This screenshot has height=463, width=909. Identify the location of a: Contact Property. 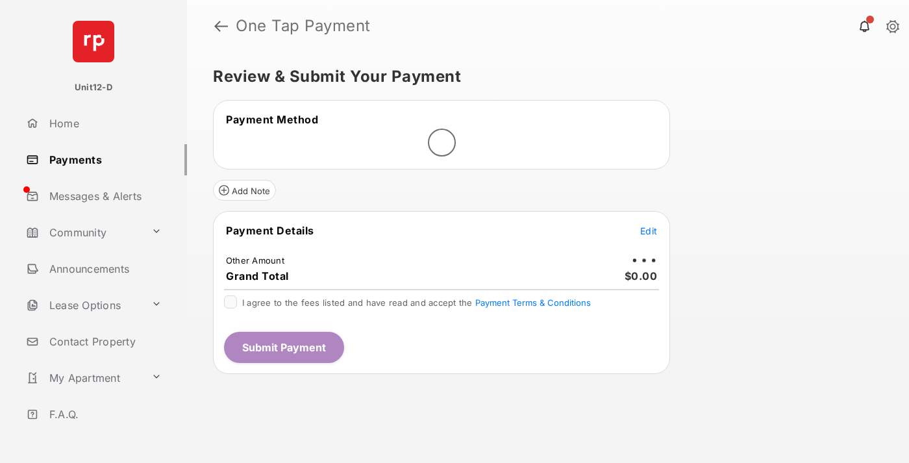
(104, 342).